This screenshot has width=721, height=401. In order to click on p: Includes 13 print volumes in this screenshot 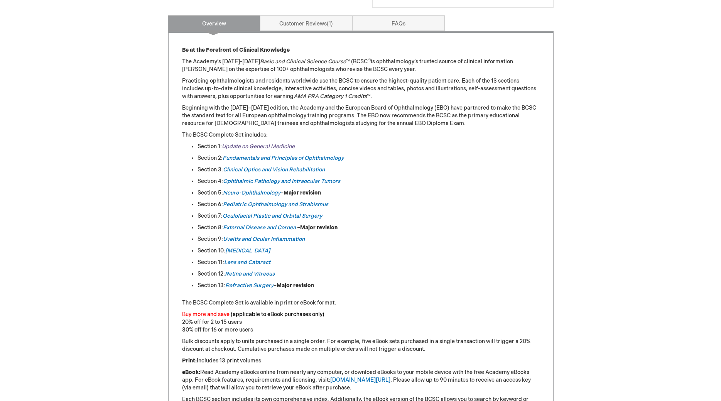, I will do `click(361, 361)`.